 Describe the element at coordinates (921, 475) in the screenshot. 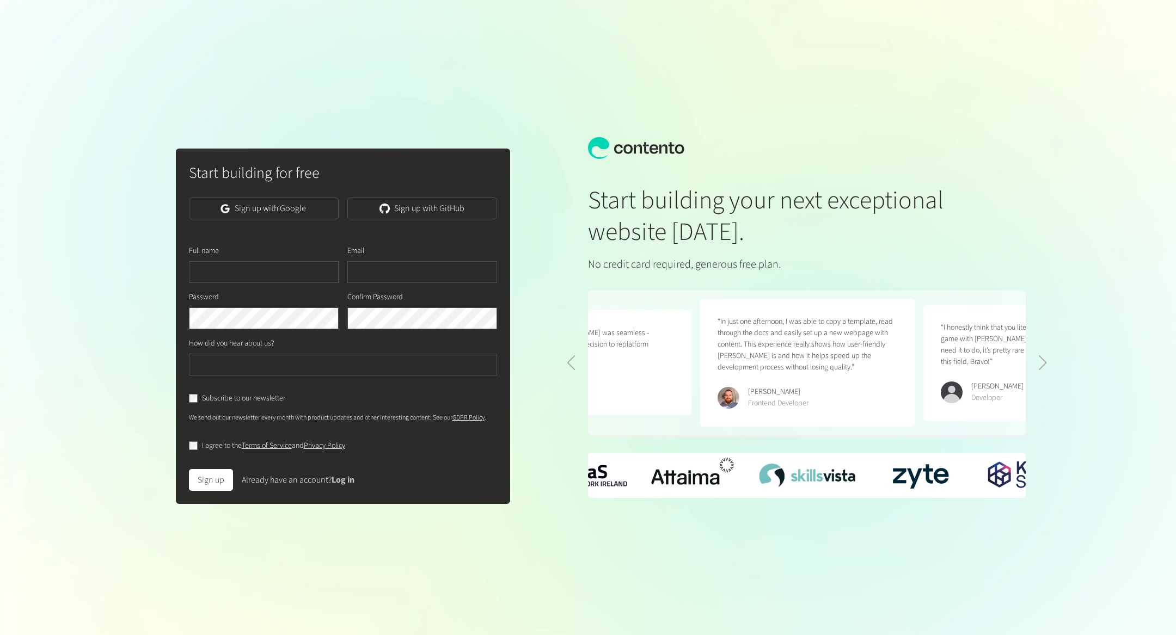

I see `img: Zyte-Logo-with-Padding.png` at that location.